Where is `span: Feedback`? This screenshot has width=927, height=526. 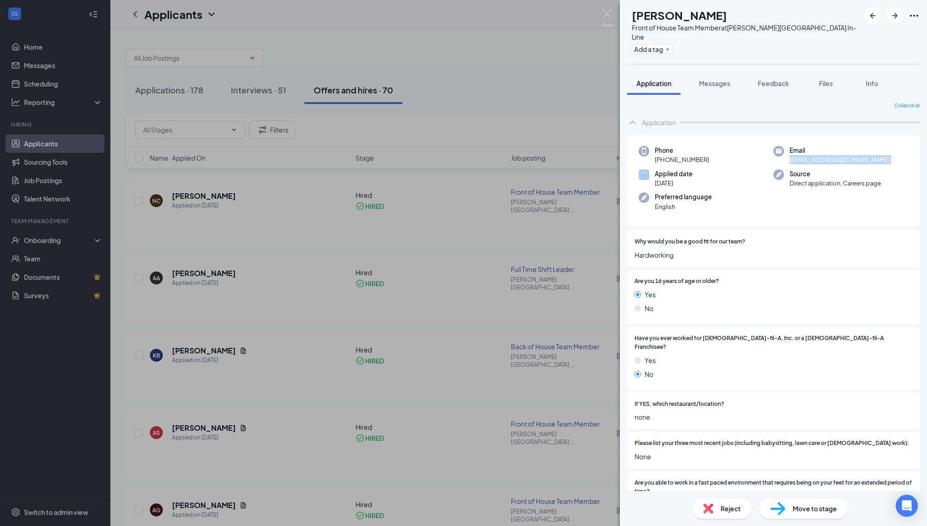
span: Feedback is located at coordinates (774, 83).